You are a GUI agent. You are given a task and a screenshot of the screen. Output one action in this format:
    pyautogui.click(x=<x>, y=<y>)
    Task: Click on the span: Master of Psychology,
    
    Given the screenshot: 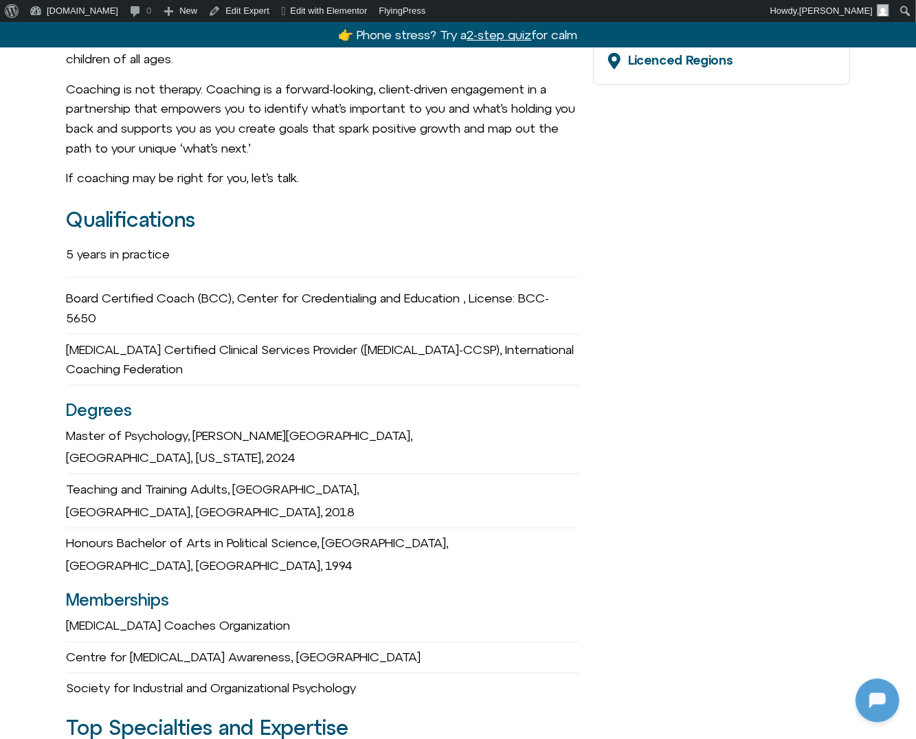 What is the action you would take?
    pyautogui.click(x=128, y=435)
    